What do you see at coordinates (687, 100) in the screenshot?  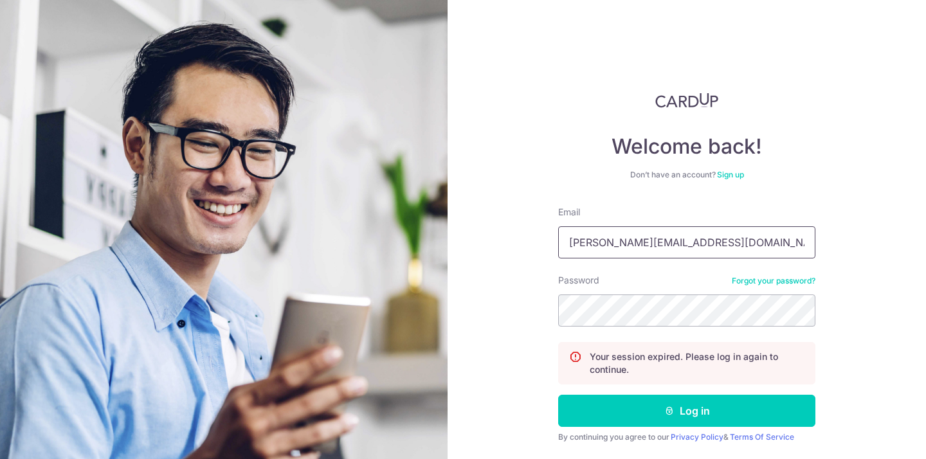 I see `img: CardUp Logo` at bounding box center [687, 100].